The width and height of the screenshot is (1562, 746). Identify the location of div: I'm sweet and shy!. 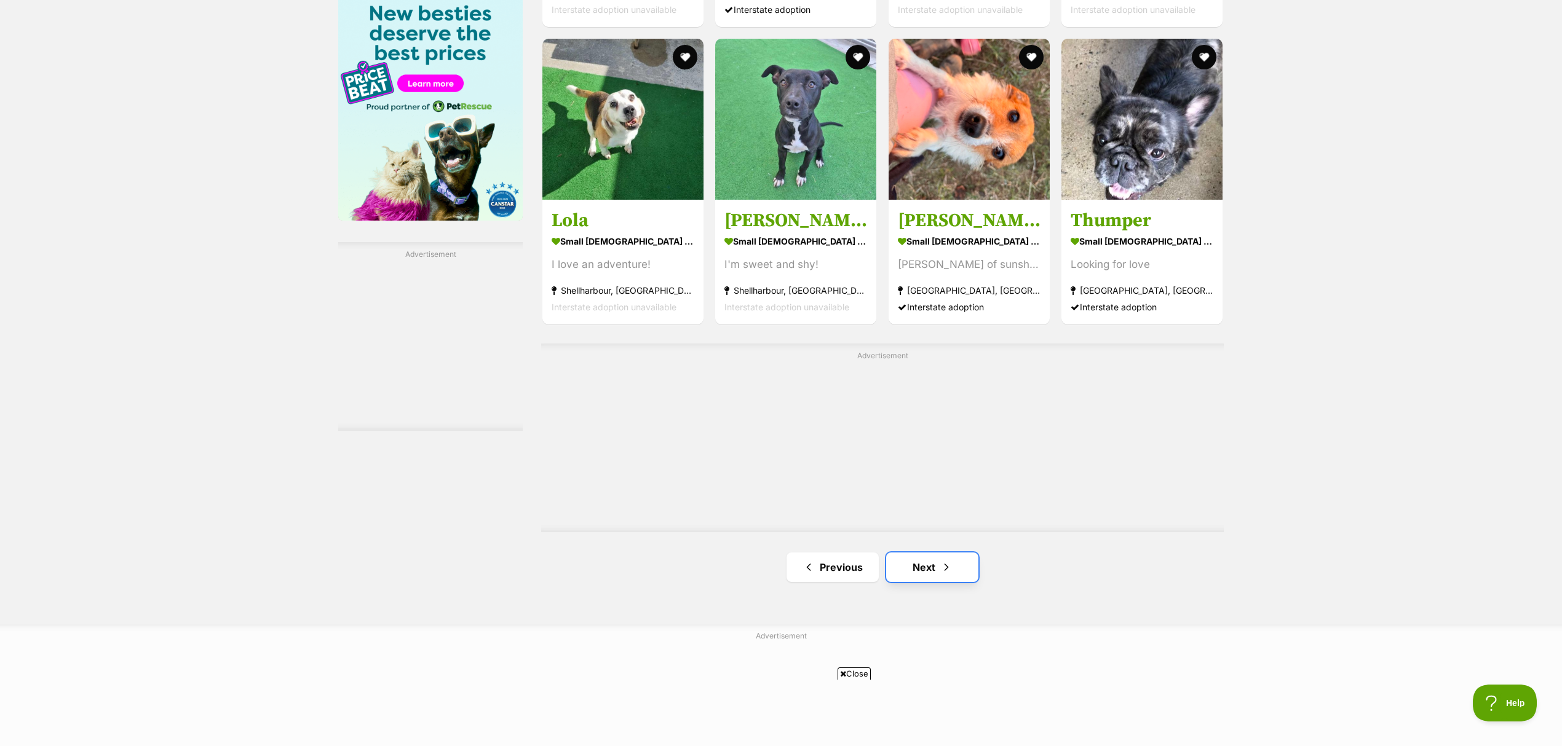
(796, 264).